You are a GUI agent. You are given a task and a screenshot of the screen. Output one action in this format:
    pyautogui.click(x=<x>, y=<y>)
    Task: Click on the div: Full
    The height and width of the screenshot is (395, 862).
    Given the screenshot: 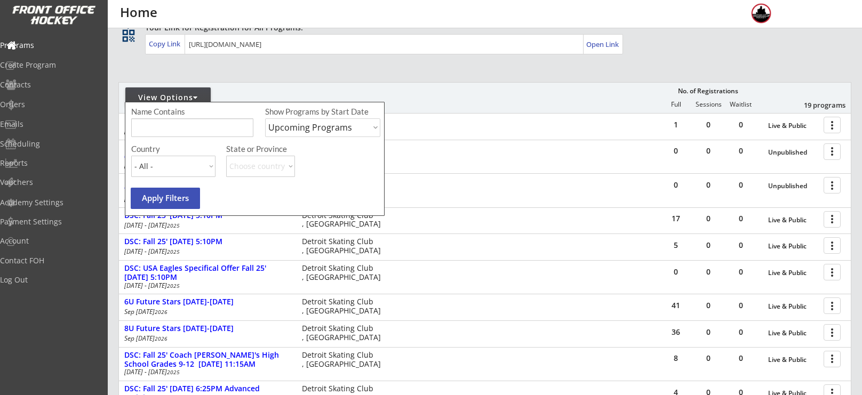 What is the action you would take?
    pyautogui.click(x=676, y=105)
    